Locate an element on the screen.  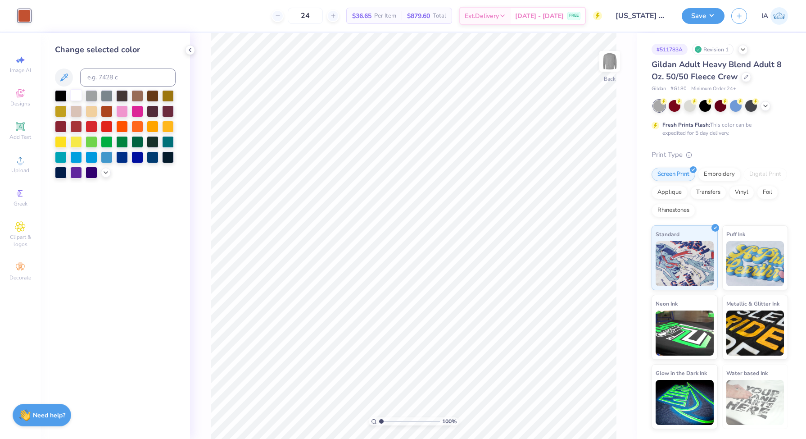
div: Applique is located at coordinates (670, 192).